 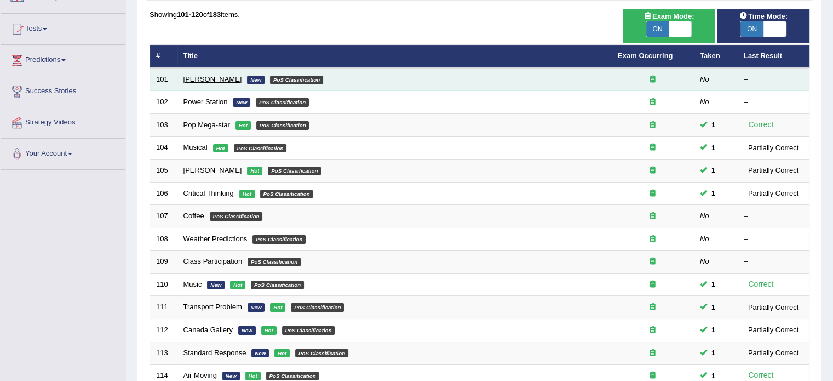 What do you see at coordinates (716, 56) in the screenshot?
I see `th: Taken` at bounding box center [716, 56].